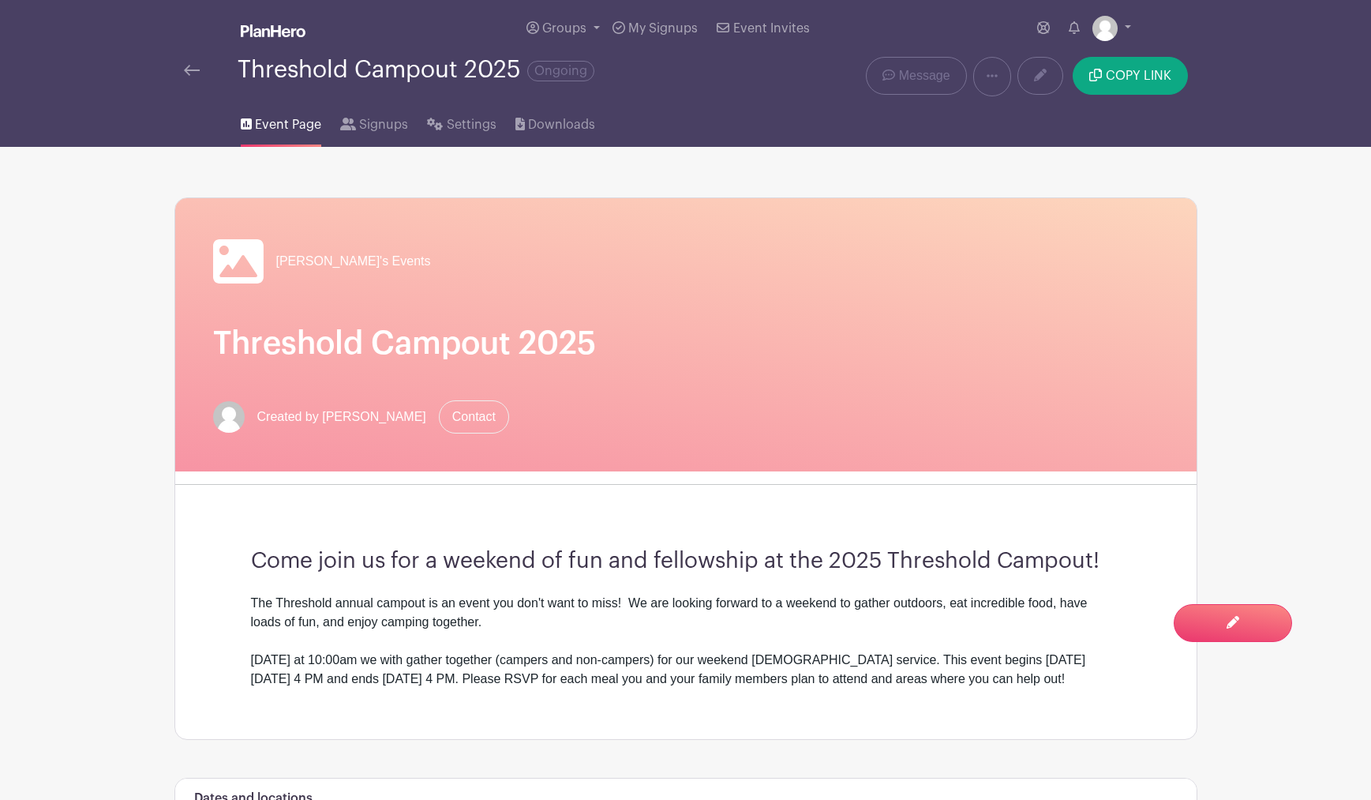  Describe the element at coordinates (281, 122) in the screenshot. I see `a: Event Page` at that location.